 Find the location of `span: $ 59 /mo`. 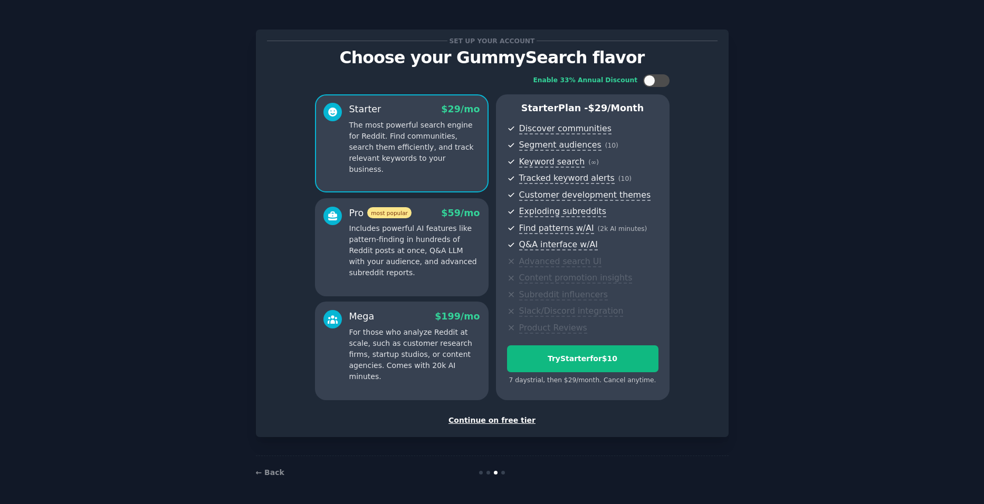

span: $ 59 /mo is located at coordinates (460, 213).